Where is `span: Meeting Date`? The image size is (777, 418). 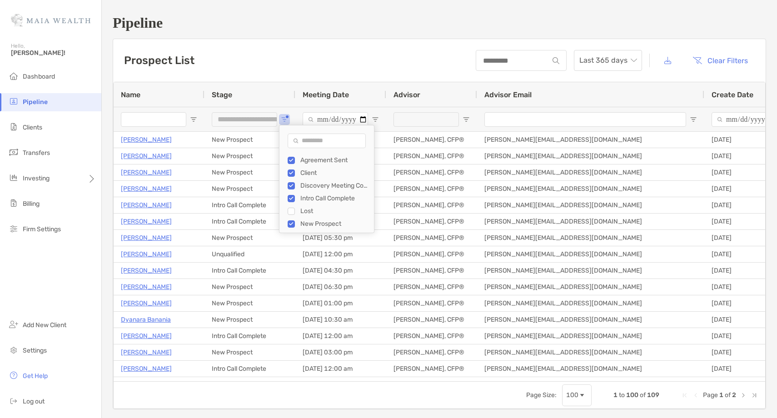
span: Meeting Date is located at coordinates (326, 94).